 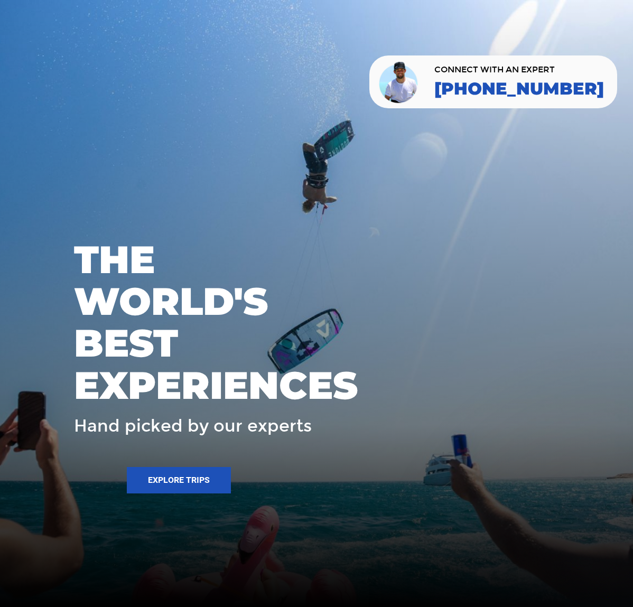 What do you see at coordinates (399, 82) in the screenshot?
I see `img: contact our team` at bounding box center [399, 82].